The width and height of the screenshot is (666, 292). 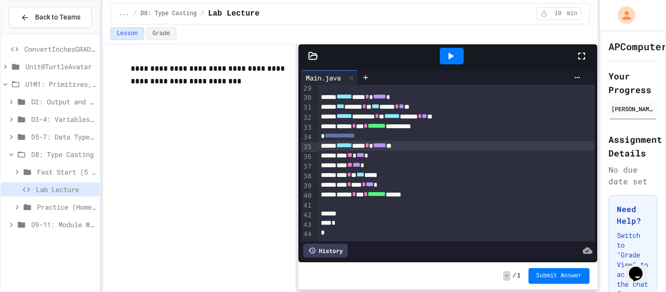 I want to click on span: 1, so click(x=518, y=276).